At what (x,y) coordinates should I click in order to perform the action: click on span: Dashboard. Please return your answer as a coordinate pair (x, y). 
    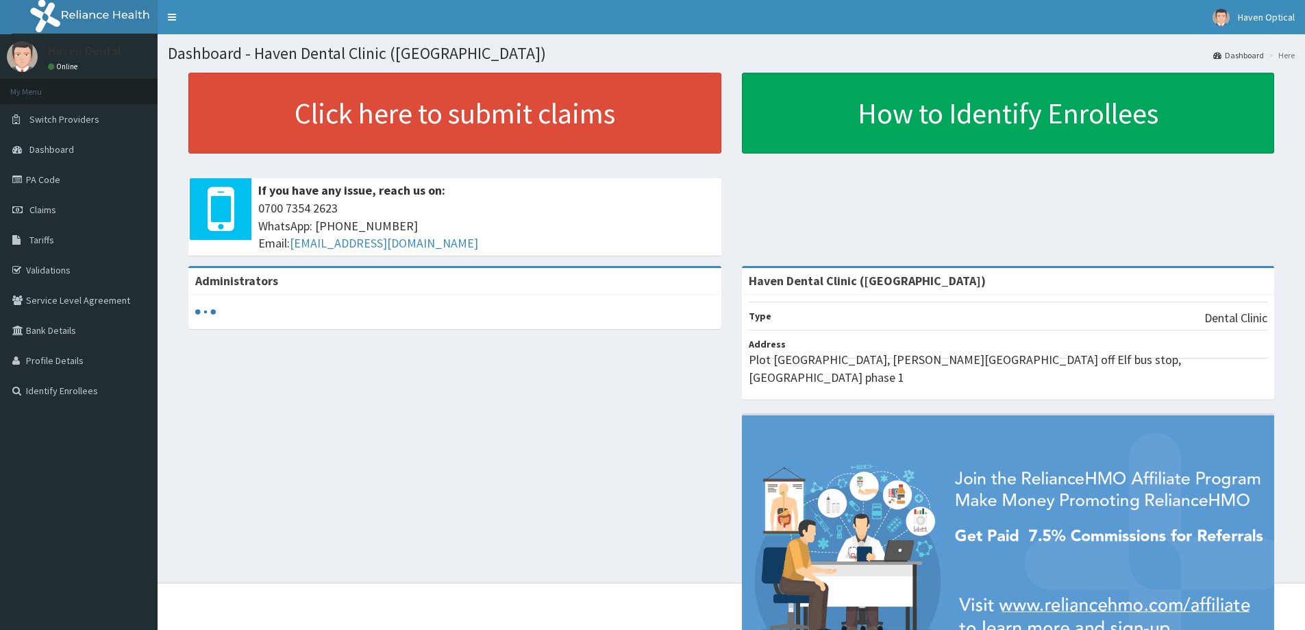
    Looking at the image, I should click on (51, 149).